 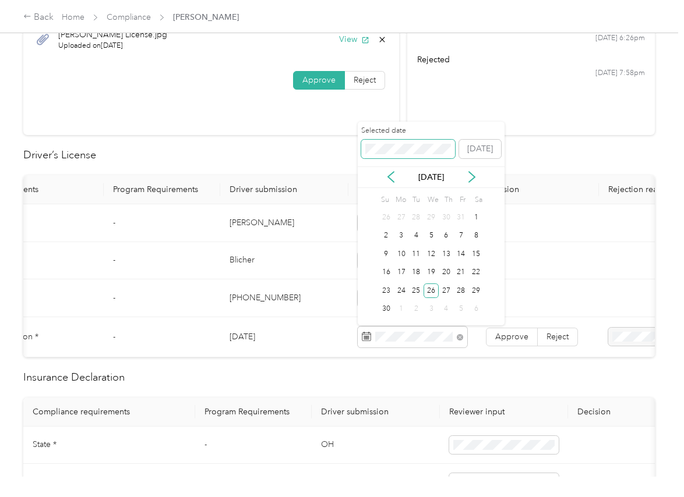 I want to click on div: 7, so click(x=461, y=236).